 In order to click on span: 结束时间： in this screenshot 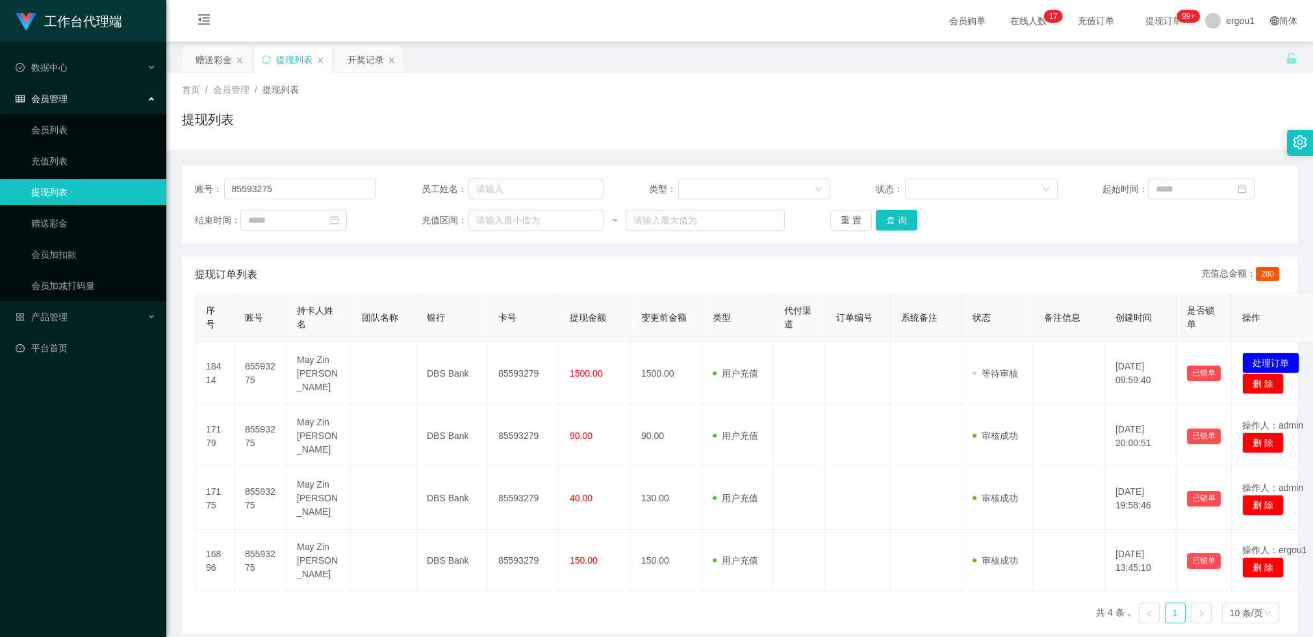, I will do `click(218, 220)`.